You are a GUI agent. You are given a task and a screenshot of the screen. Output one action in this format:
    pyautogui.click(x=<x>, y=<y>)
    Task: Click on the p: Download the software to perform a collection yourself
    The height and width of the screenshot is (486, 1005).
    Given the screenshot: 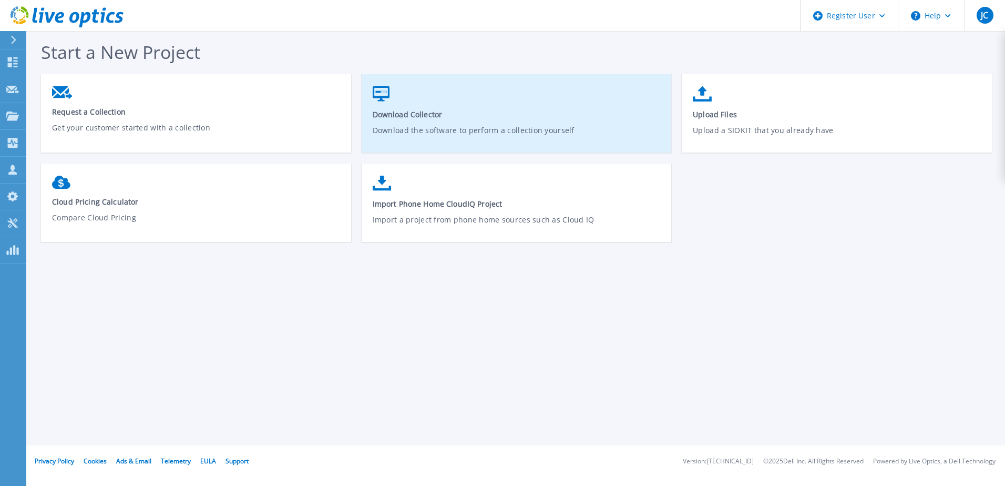 What is the action you would take?
    pyautogui.click(x=517, y=137)
    